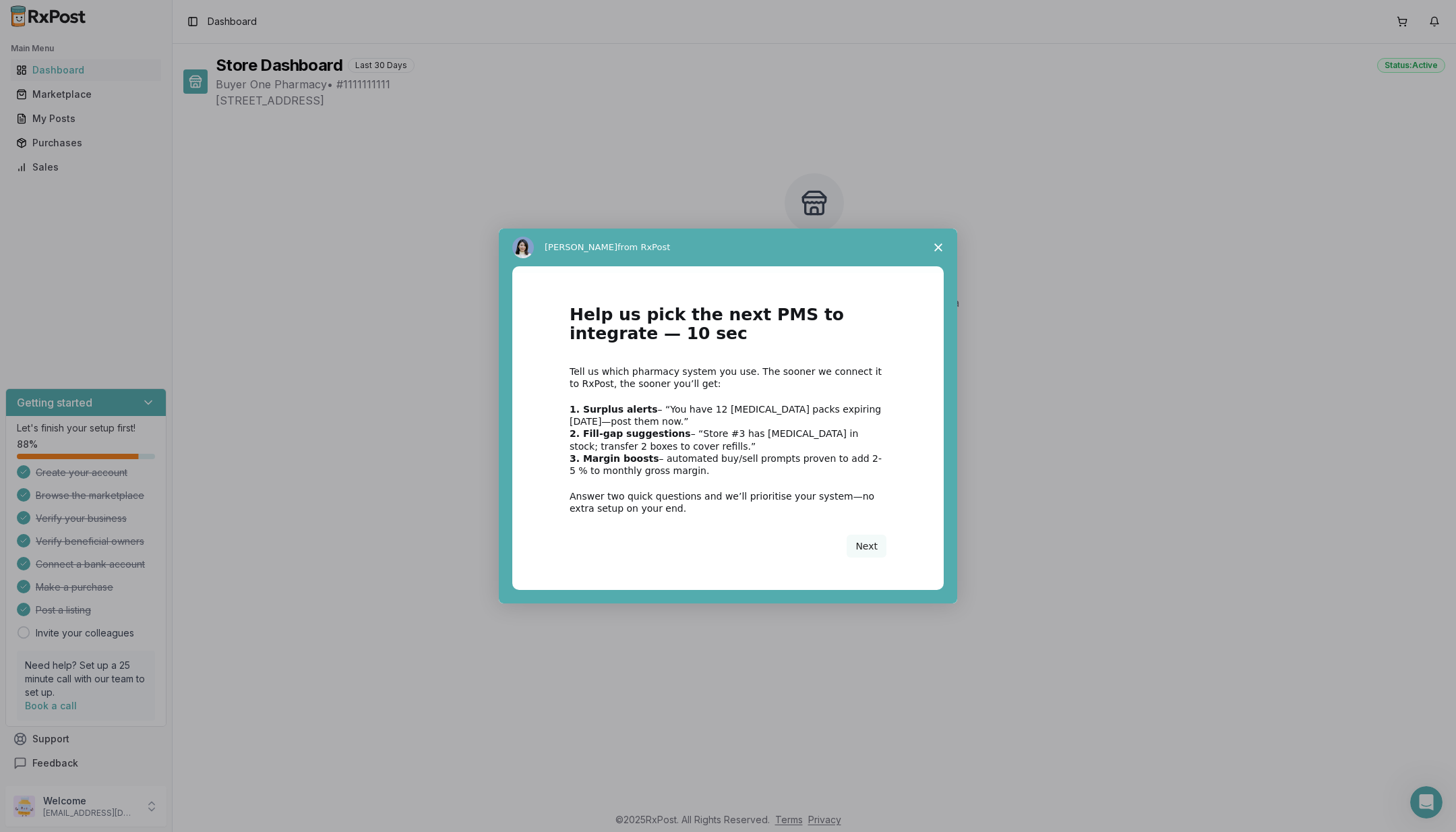 The image size is (1456, 832). What do you see at coordinates (614, 459) in the screenshot?
I see `b: 3. Margin boosts` at bounding box center [614, 459].